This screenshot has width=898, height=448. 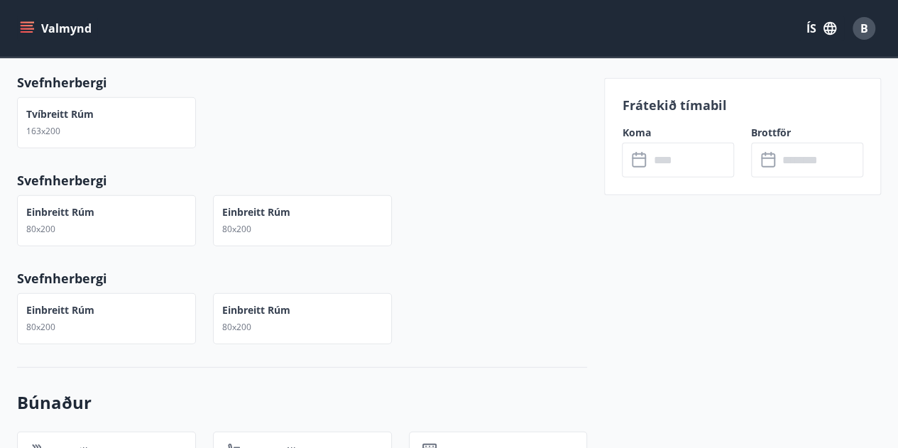 I want to click on p: Tvíbreitt rúm, so click(x=60, y=114).